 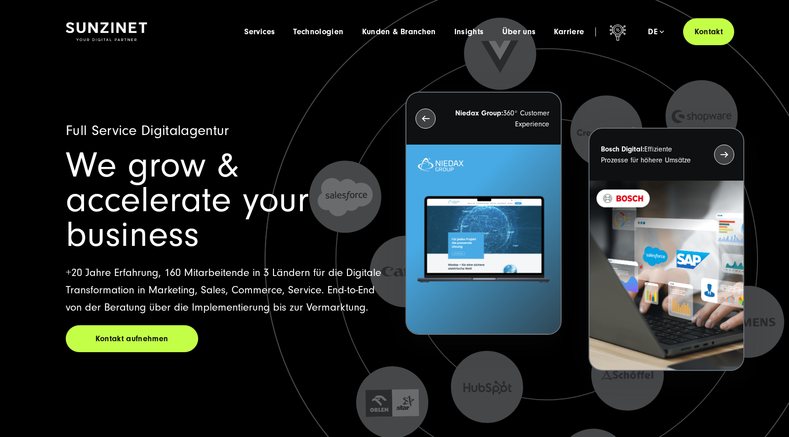 What do you see at coordinates (649, 155) in the screenshot?
I see `p: Effiziente Prozesse für höhere Umsätze` at bounding box center [649, 155].